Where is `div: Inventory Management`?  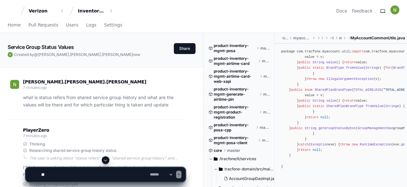
div: Inventory Management is located at coordinates (92, 11).